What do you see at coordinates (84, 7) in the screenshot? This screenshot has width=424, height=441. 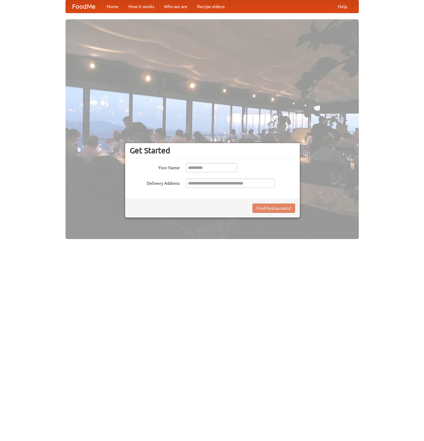 I see `a: FoodMe` at bounding box center [84, 7].